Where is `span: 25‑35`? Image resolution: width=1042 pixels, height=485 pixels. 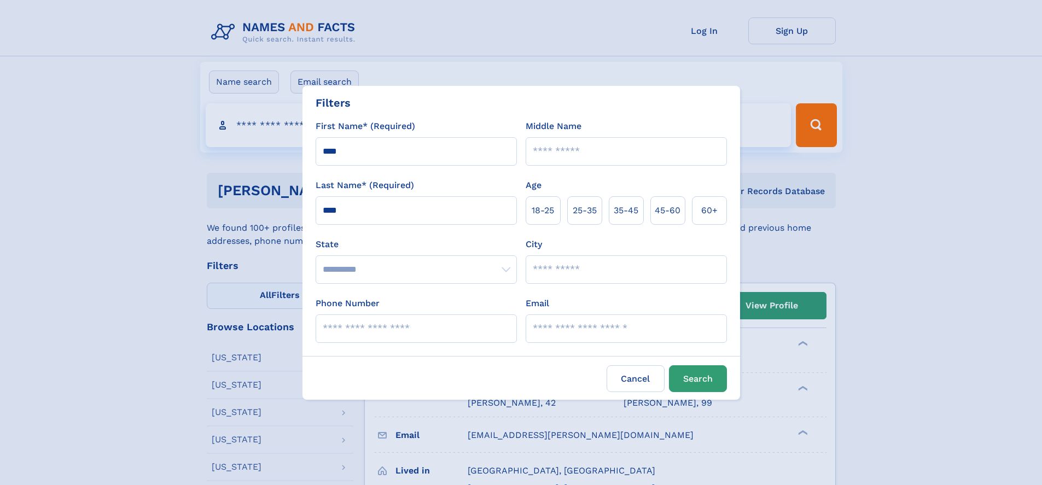 span: 25‑35 is located at coordinates (585, 211).